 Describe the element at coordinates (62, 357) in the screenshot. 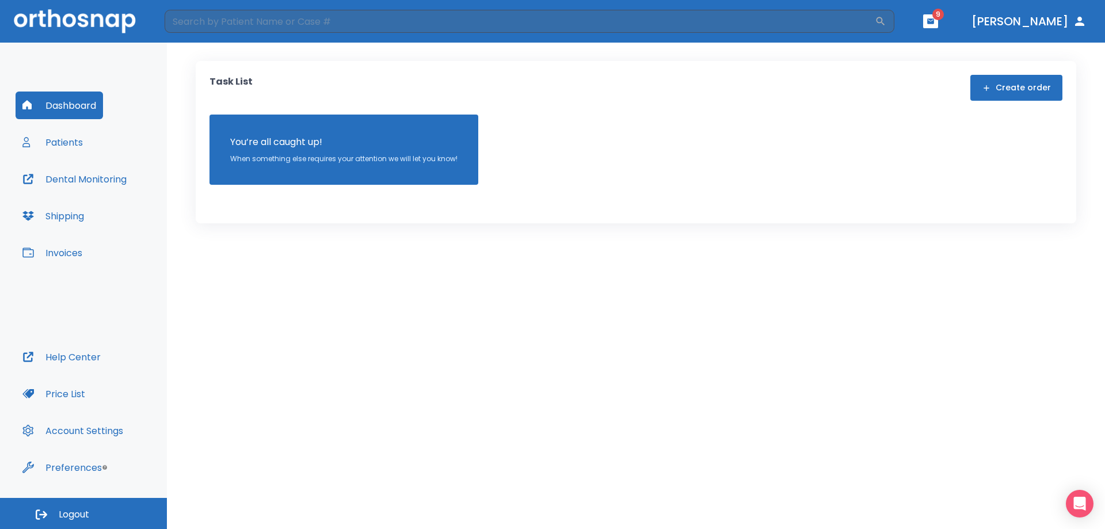

I see `button: Help Center` at that location.